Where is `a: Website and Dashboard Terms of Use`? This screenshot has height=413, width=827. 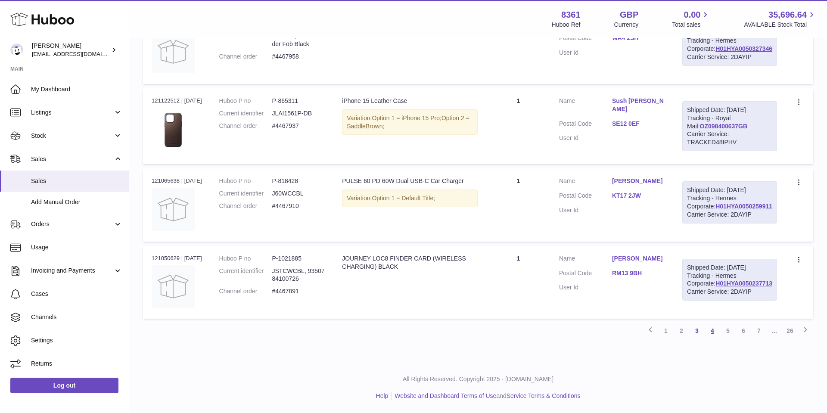
a: Website and Dashboard Terms of Use is located at coordinates (445, 396).